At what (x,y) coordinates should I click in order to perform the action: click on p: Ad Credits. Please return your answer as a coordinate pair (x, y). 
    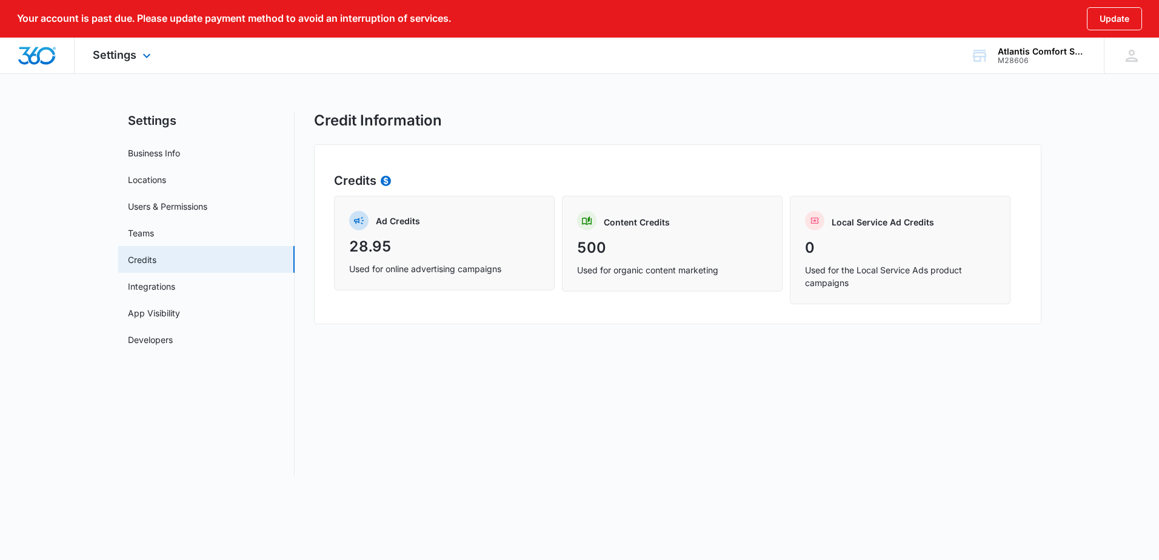
    Looking at the image, I should click on (398, 221).